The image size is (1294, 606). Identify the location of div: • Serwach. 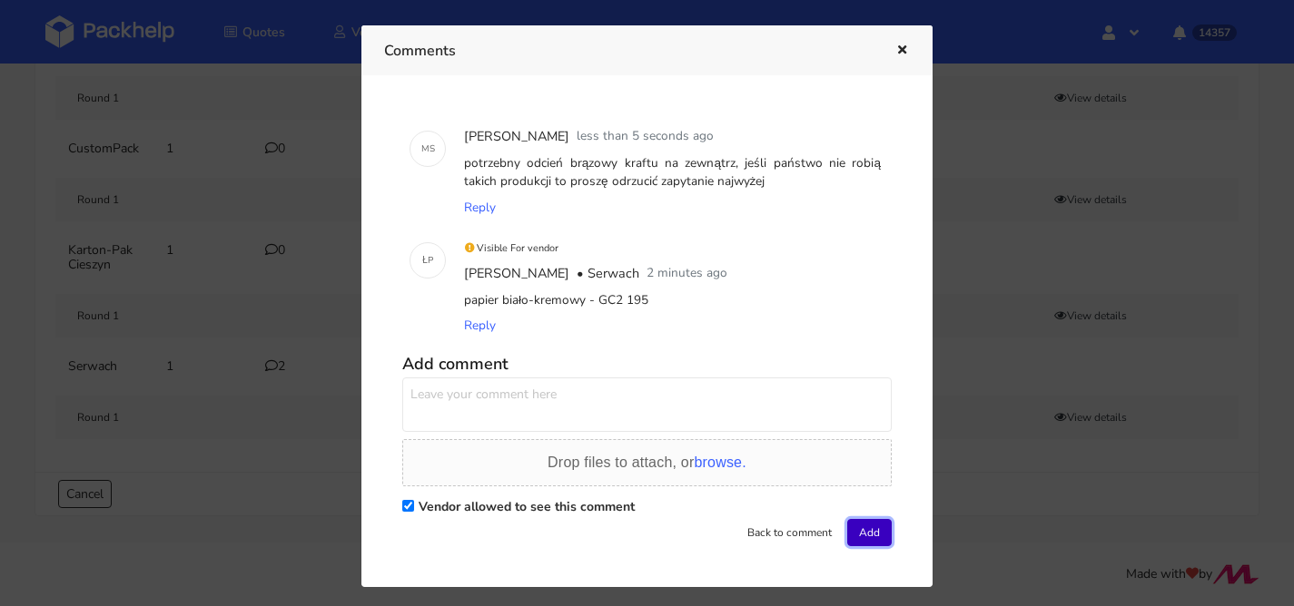
(607, 274).